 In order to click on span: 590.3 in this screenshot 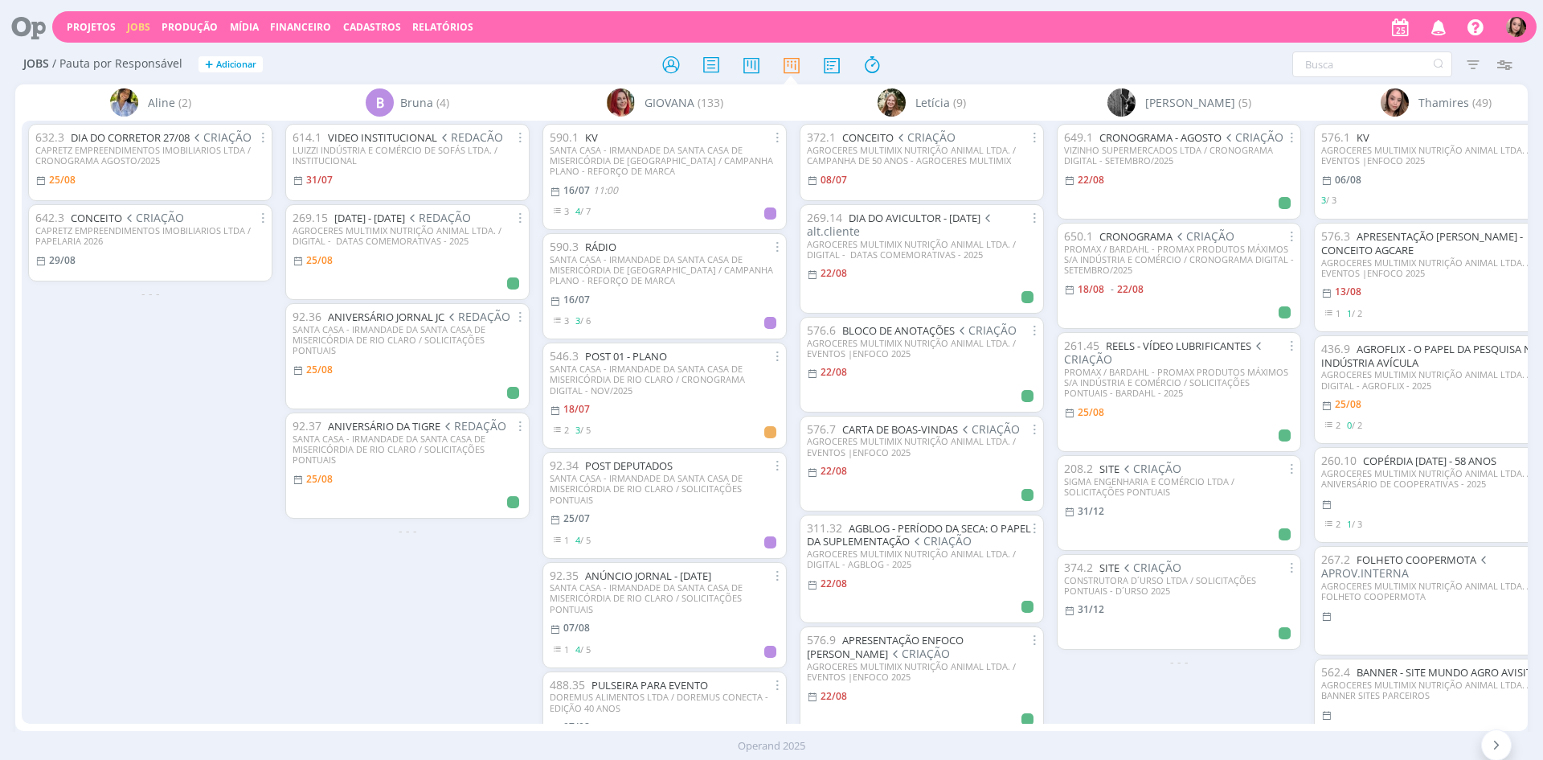, I will do `click(564, 246)`.